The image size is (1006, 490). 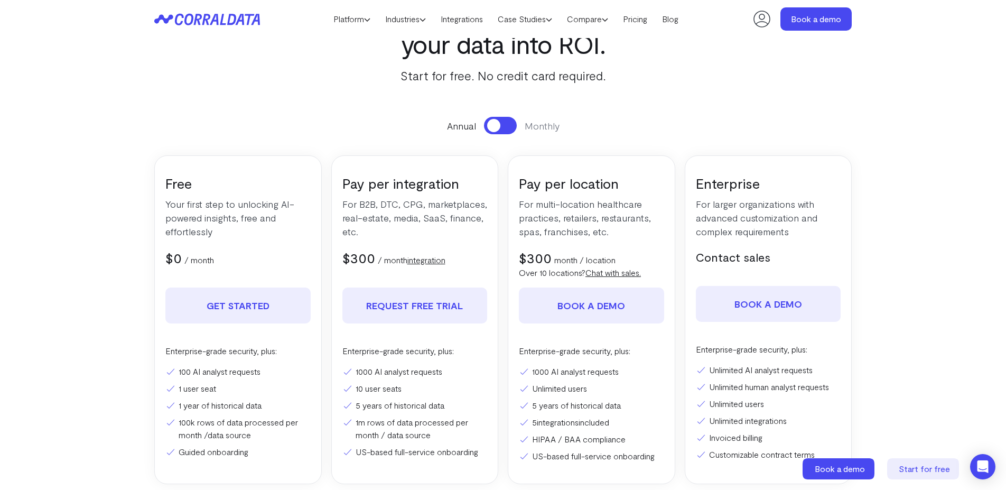 I want to click on a: integration, so click(x=426, y=259).